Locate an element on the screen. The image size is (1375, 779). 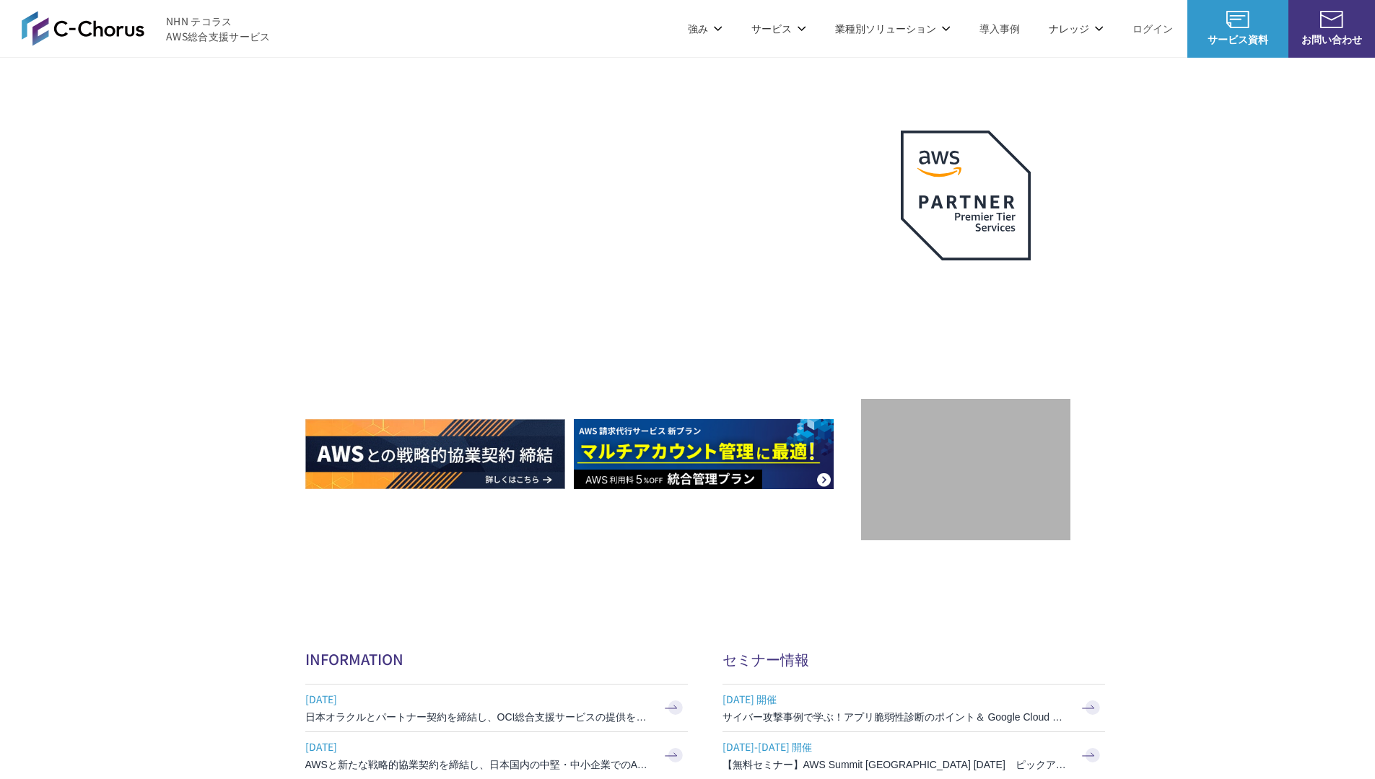
img: AWS総合支援サービス C-Chorus is located at coordinates (83, 28).